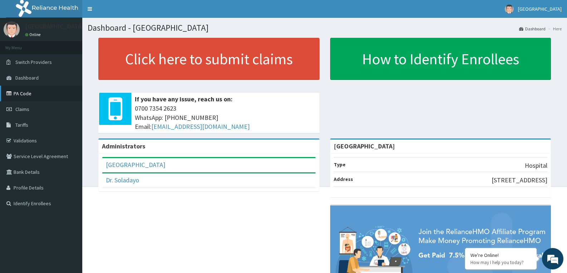 This screenshot has height=273, width=567. I want to click on p: Hospital, so click(535, 166).